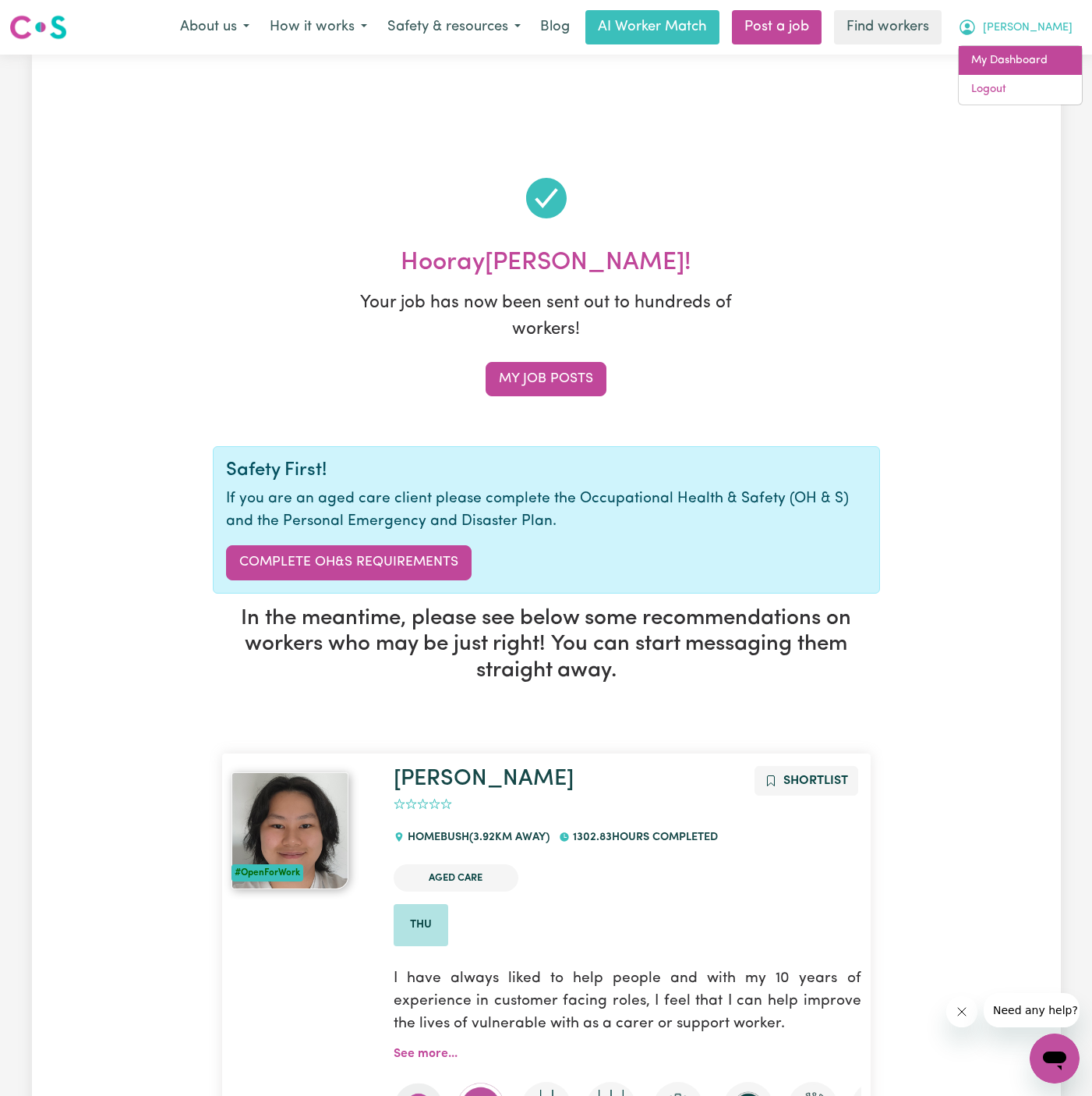  I want to click on h3: In the meantime, please see below some recommendations on workers who may be just right! You can ..., so click(547, 645).